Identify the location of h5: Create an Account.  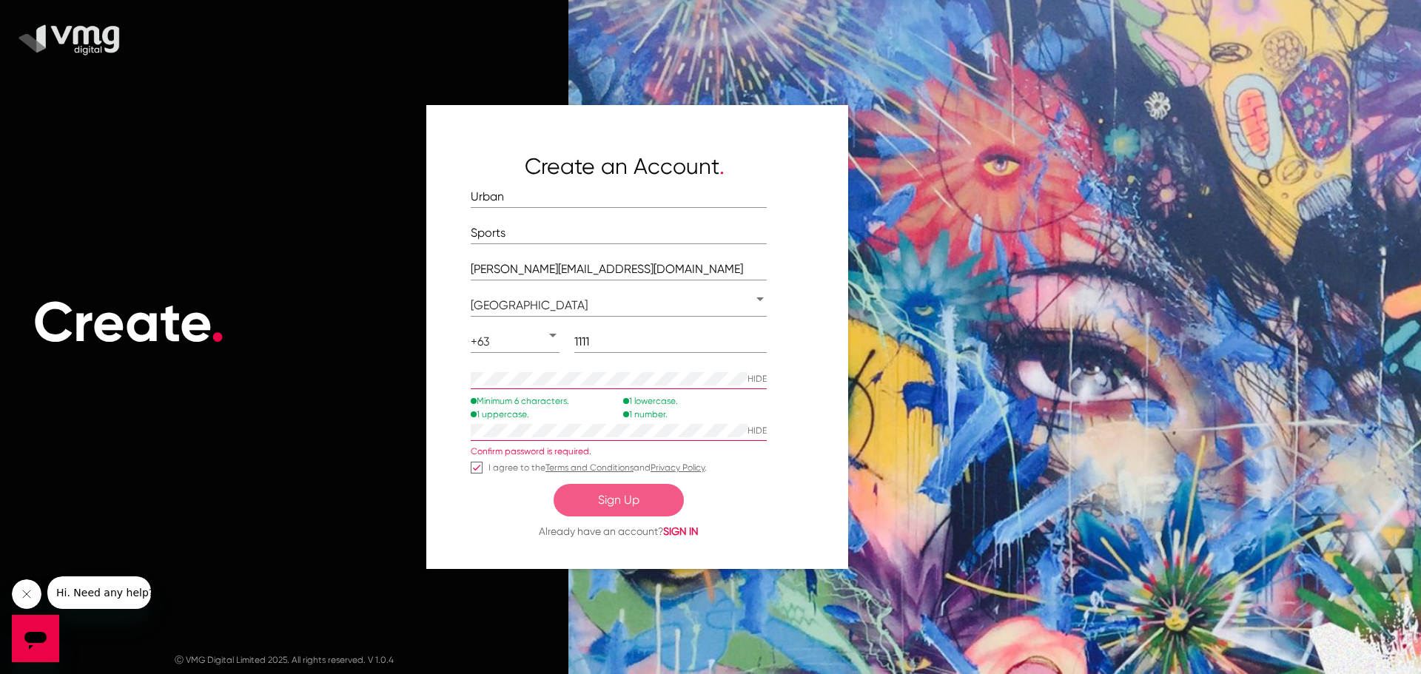
(637, 166).